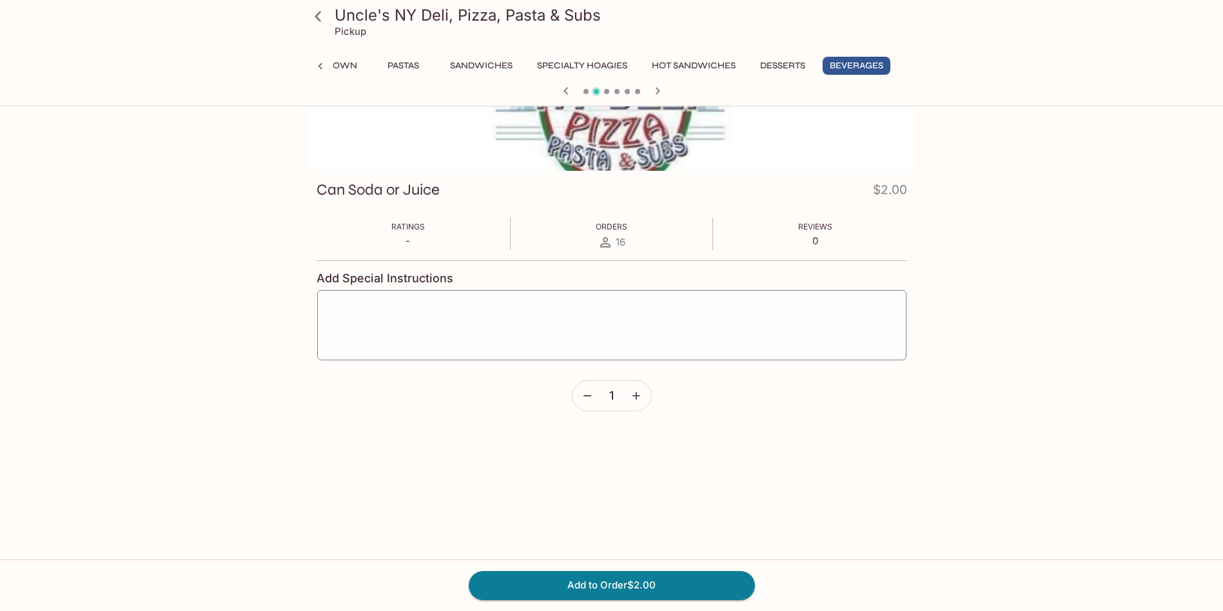 Image resolution: width=1223 pixels, height=611 pixels. I want to click on button: Hot Sandwiches, so click(693, 66).